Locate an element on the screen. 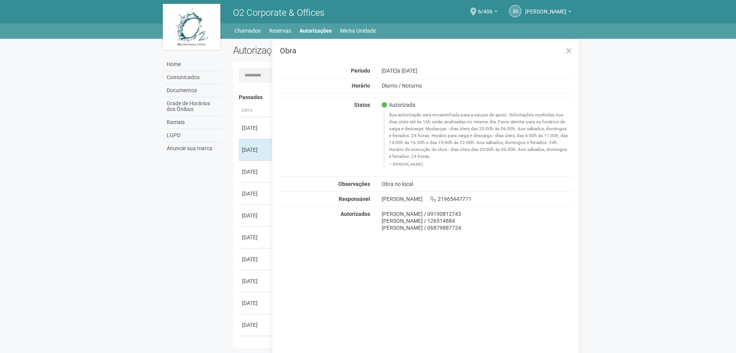 The height and width of the screenshot is (353, 736). h2: Autorizações is located at coordinates (315, 50).